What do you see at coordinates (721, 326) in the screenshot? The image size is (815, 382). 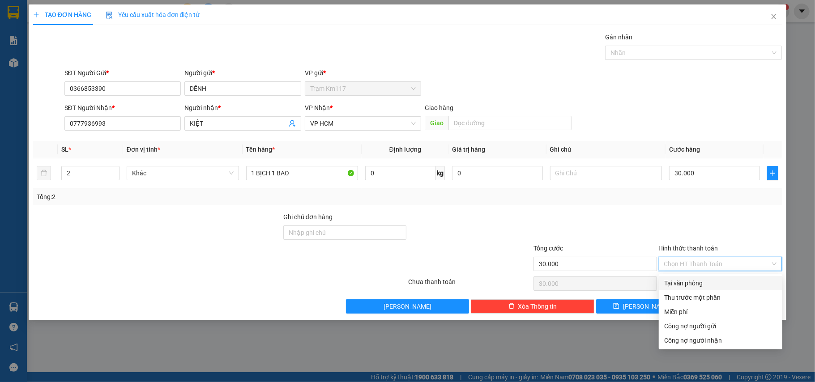 I see `div: Công nợ người gửi` at bounding box center [721, 326].